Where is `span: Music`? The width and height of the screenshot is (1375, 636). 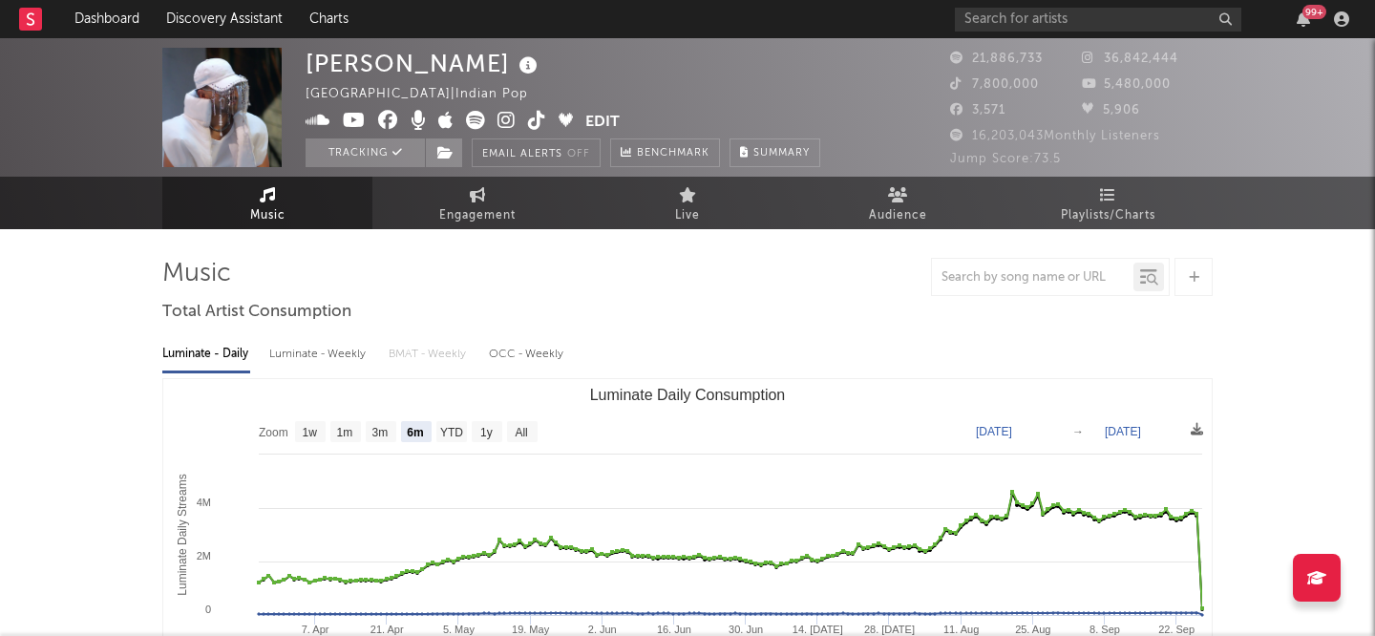 span: Music is located at coordinates (267, 216).